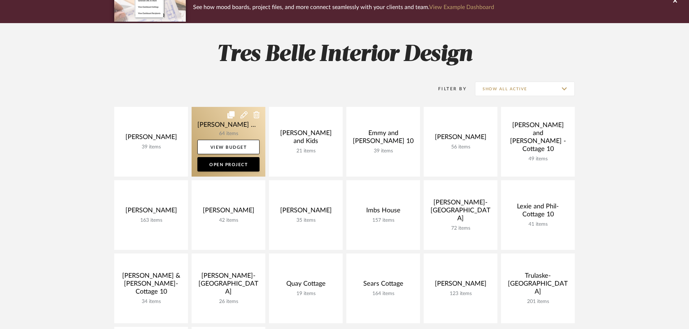  I want to click on div: Sears Cottage, so click(383, 286).